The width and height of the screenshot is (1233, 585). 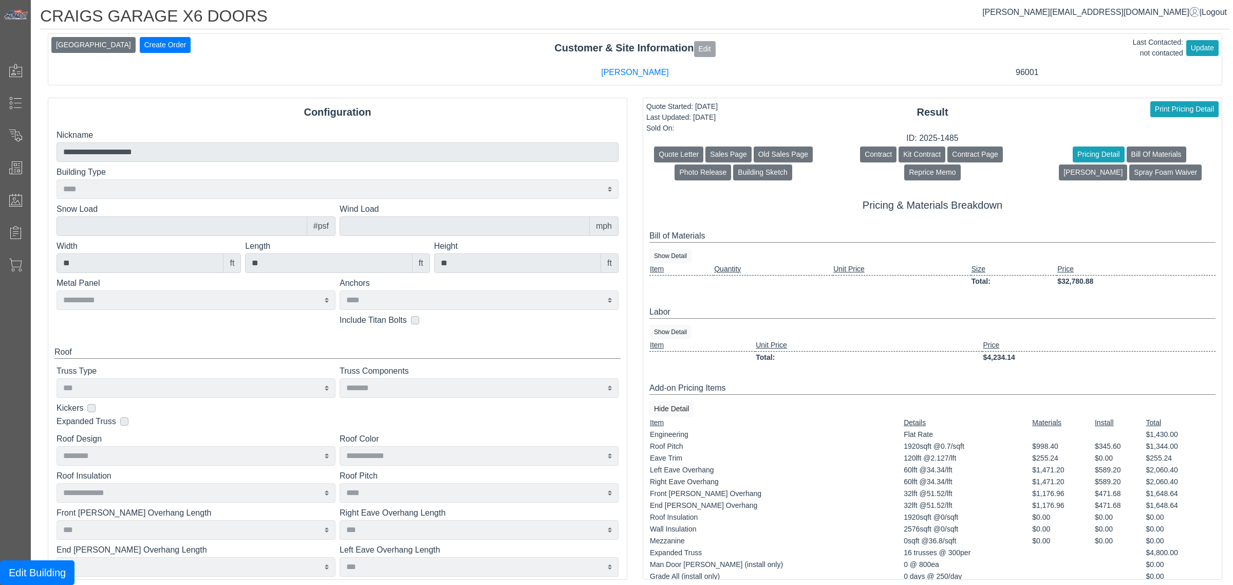 I want to click on button: Hide Detail, so click(x=672, y=408).